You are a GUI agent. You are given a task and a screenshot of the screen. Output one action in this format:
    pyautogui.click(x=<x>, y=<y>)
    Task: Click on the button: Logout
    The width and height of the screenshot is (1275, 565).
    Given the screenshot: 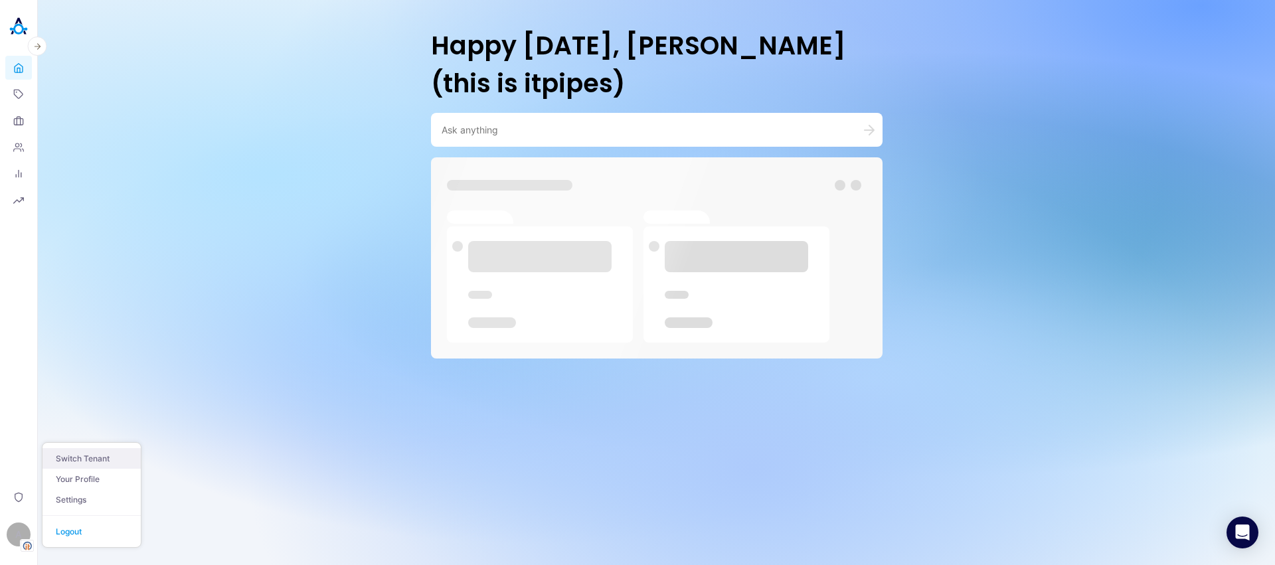 What is the action you would take?
    pyautogui.click(x=92, y=531)
    